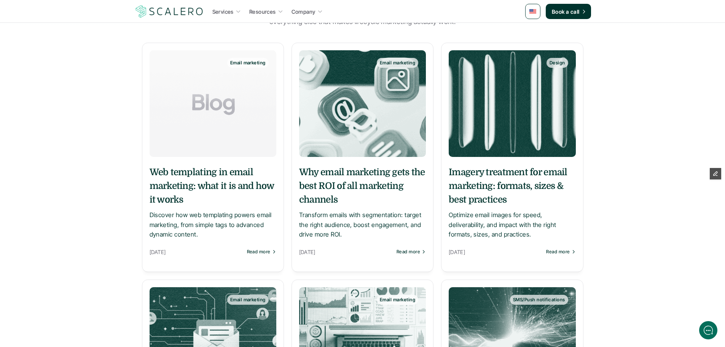 This screenshot has width=725, height=347. Describe the element at coordinates (715, 173) in the screenshot. I see `button: Edit Framer Content` at that location.